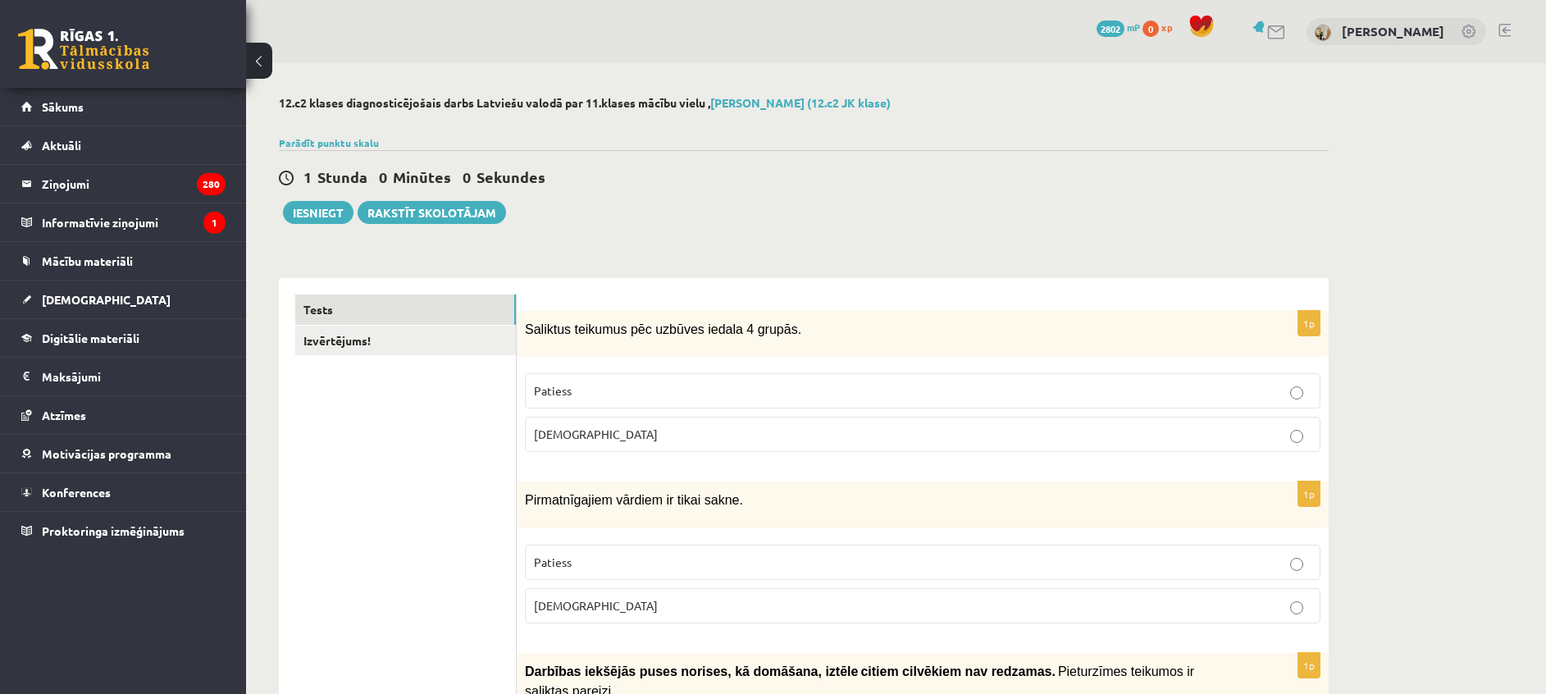 The height and width of the screenshot is (694, 1546). I want to click on span: Proktoringa izmēģinājums, so click(113, 531).